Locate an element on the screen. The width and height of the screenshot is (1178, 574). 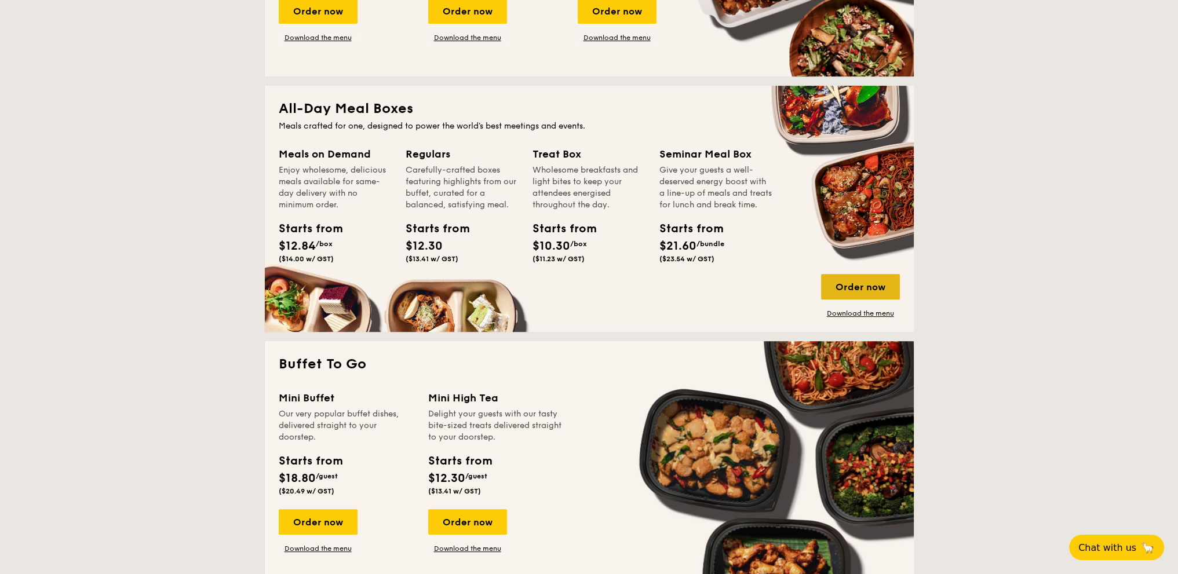
span: ($14.00 w/ GST) is located at coordinates (306, 259).